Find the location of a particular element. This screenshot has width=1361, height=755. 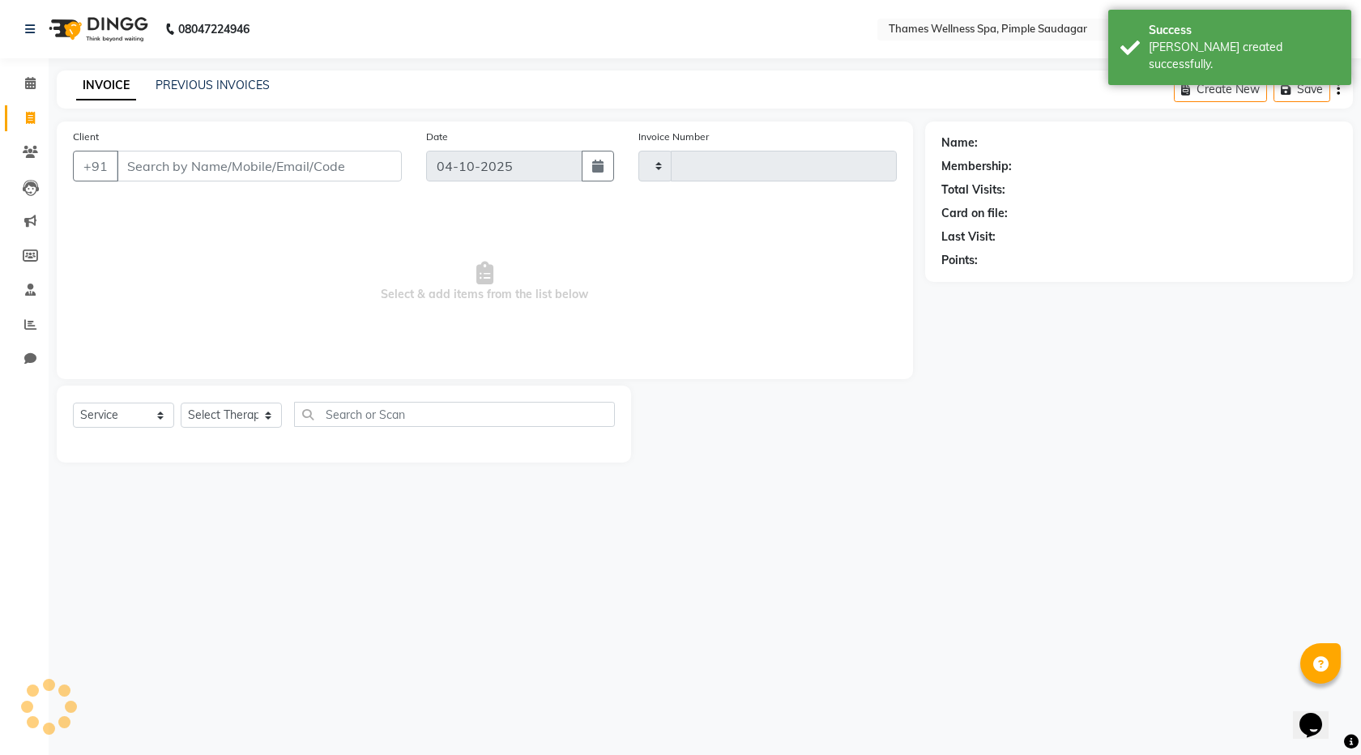

span: Select & add items from the list below is located at coordinates (485, 282).